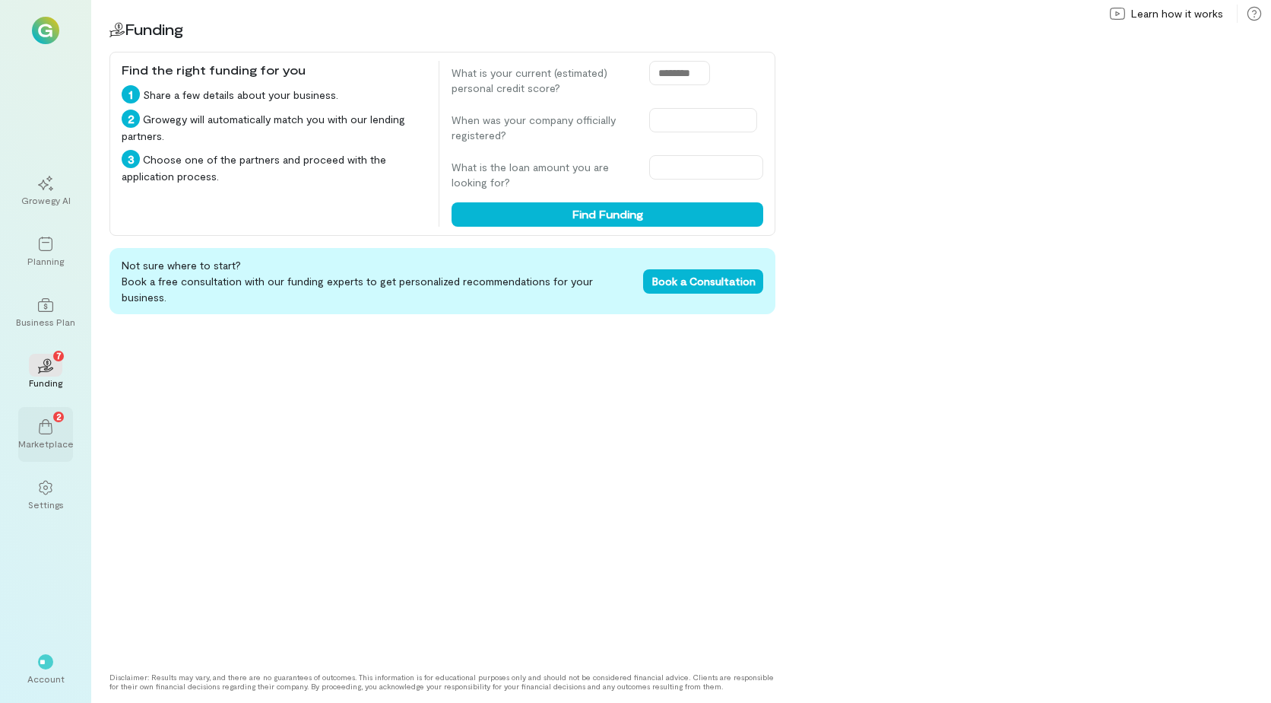 This screenshot has height=703, width=1271. What do you see at coordinates (608, 214) in the screenshot?
I see `button: Find Funding` at bounding box center [608, 214].